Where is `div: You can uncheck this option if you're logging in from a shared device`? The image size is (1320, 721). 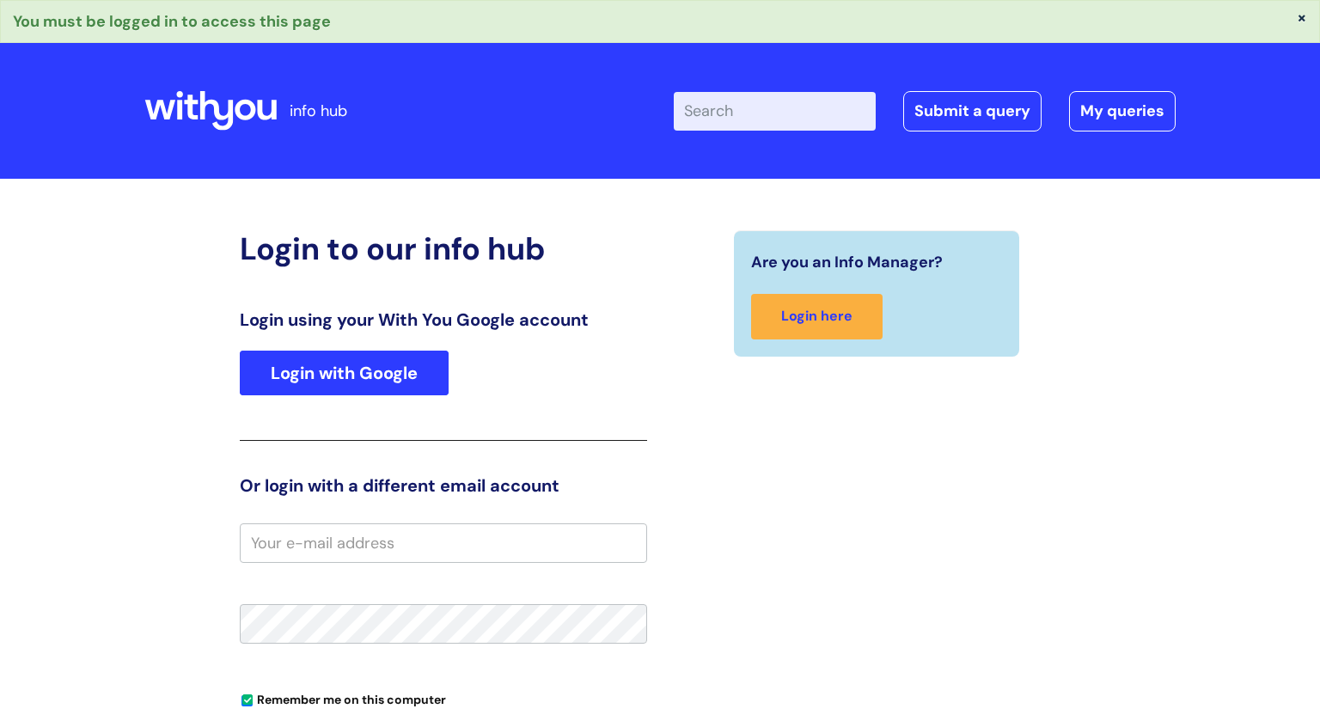 div: You can uncheck this option if you're logging in from a shared device is located at coordinates (444, 699).